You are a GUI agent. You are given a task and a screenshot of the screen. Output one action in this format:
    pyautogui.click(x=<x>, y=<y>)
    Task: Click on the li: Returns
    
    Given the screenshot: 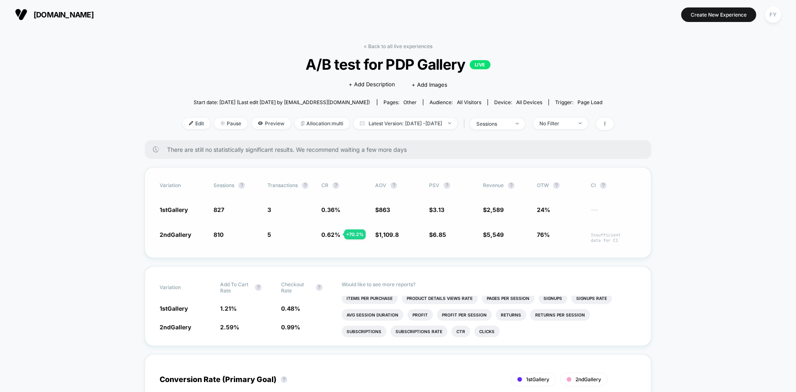 What is the action you would take?
    pyautogui.click(x=511, y=315)
    